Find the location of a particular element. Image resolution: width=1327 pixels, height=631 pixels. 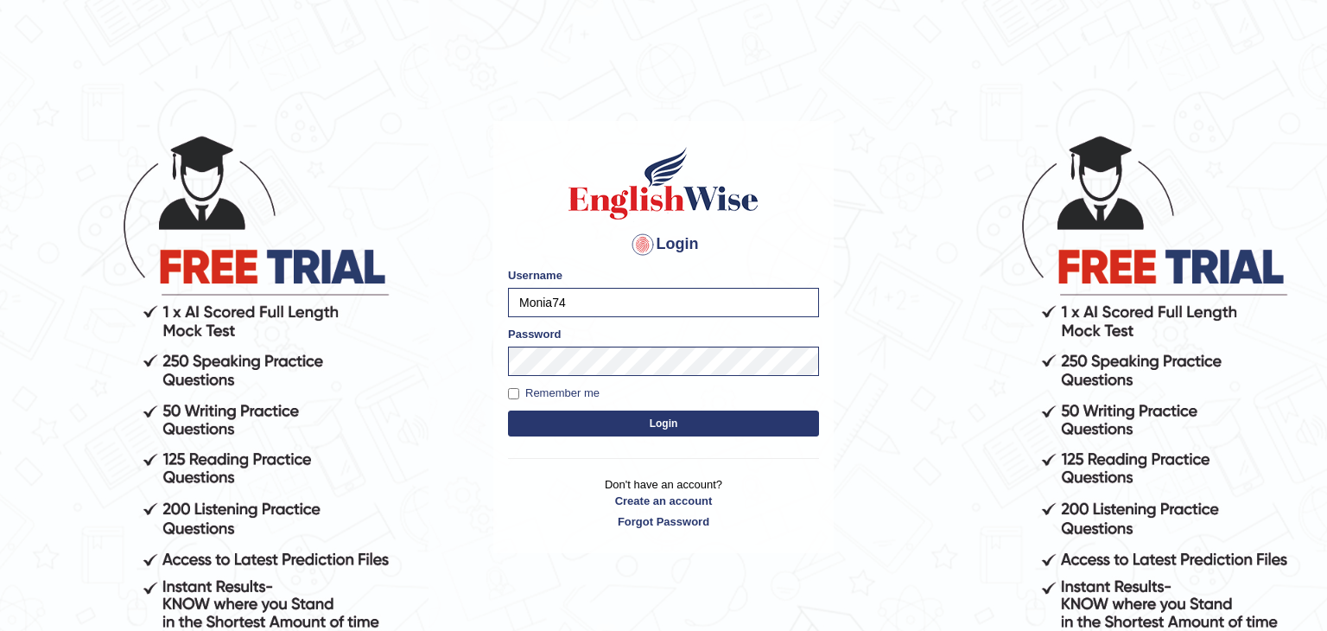

label: Password is located at coordinates (534, 334).